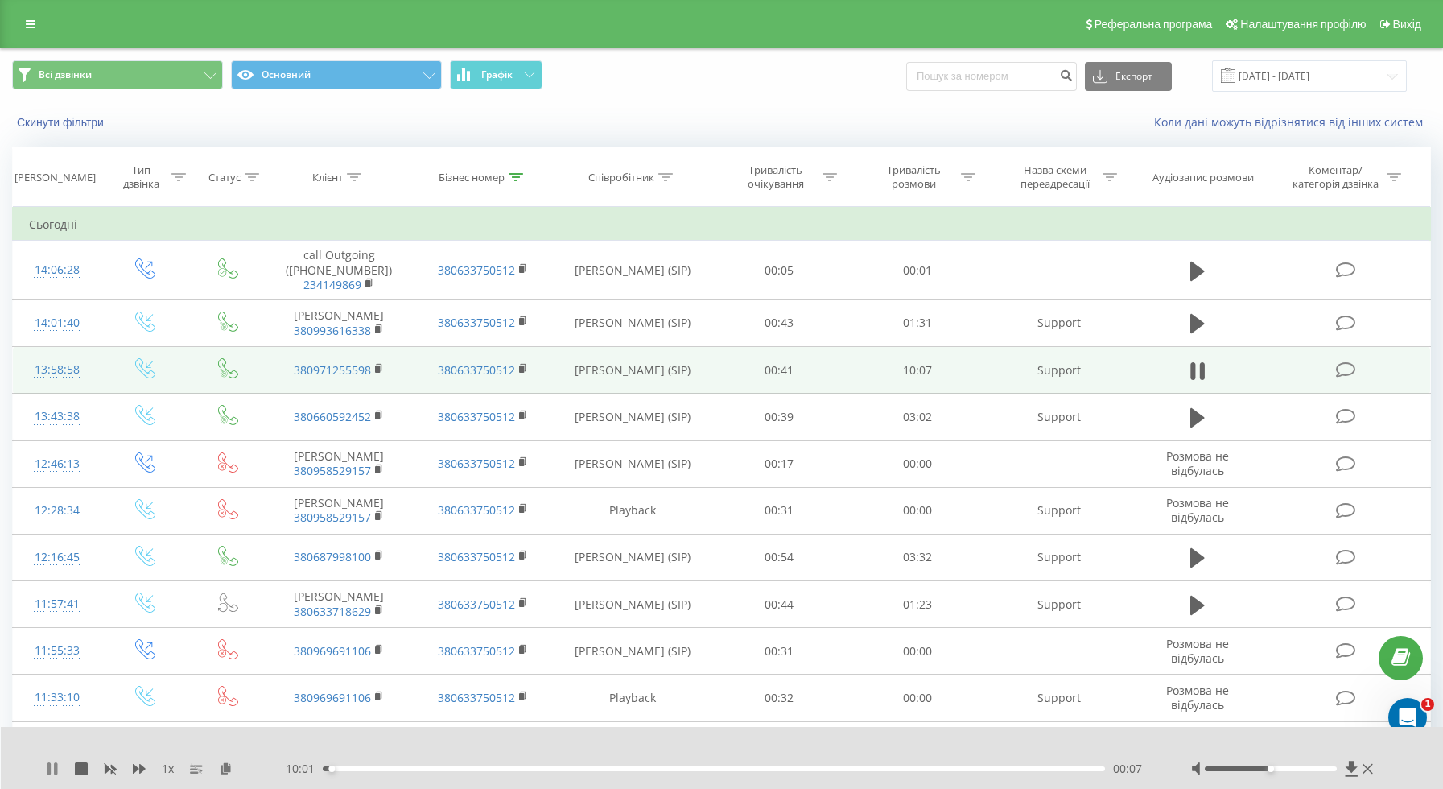 This screenshot has height=789, width=1443. I want to click on td: 00:05, so click(779, 270).